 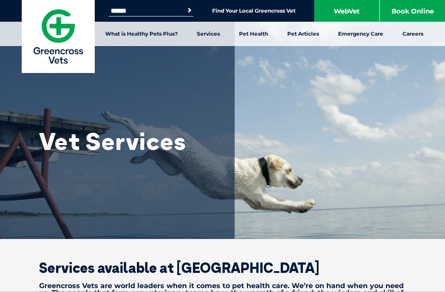 I want to click on a: Find Your Local Greencross Vet, so click(x=254, y=11).